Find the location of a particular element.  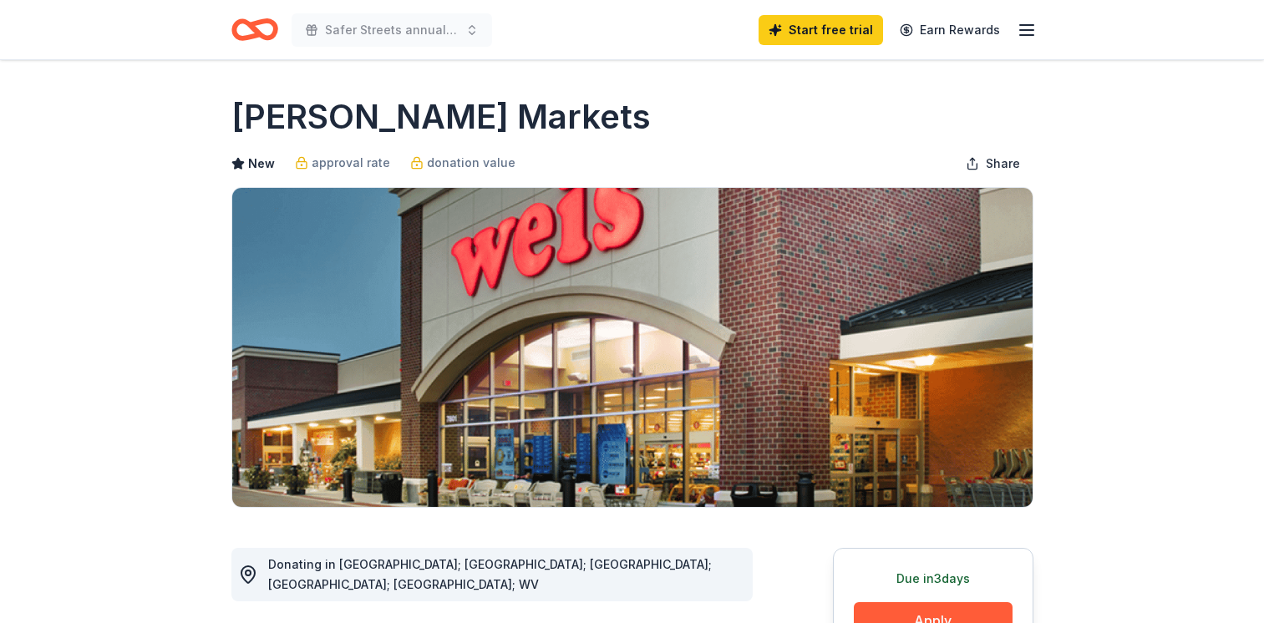

span: Share is located at coordinates (1003, 164).